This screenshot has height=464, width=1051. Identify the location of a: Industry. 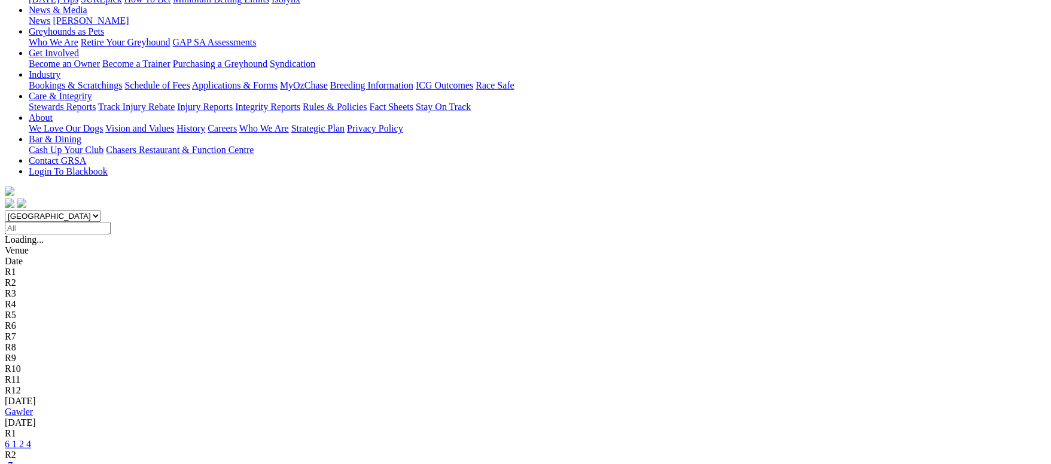
(44, 74).